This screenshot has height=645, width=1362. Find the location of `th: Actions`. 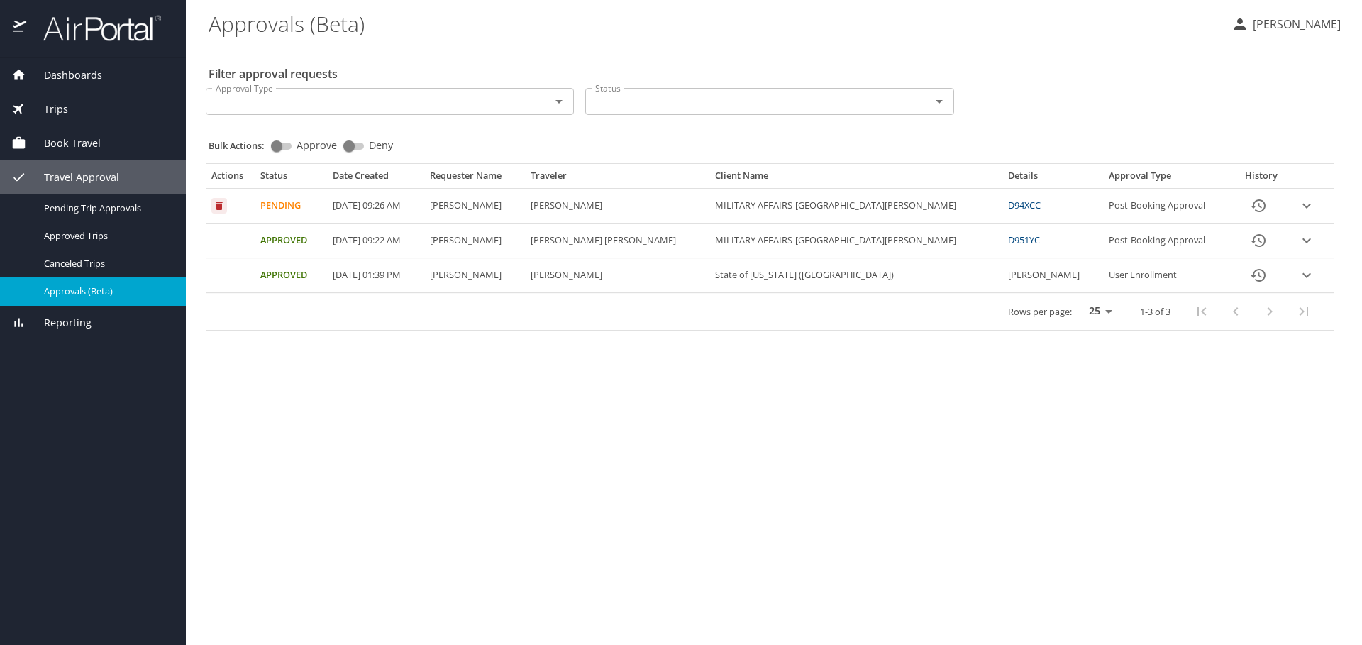

th: Actions is located at coordinates (230, 179).